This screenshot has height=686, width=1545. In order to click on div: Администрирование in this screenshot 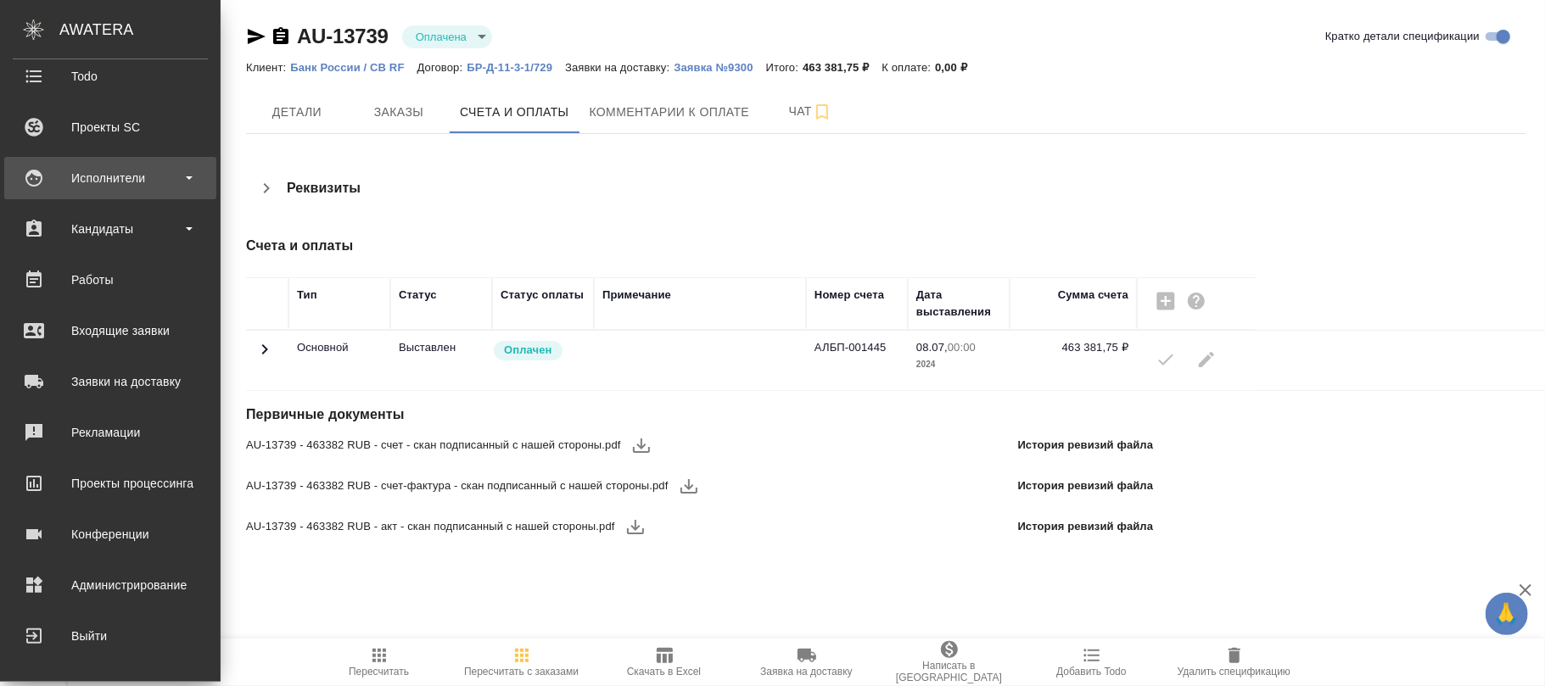, I will do `click(110, 585)`.